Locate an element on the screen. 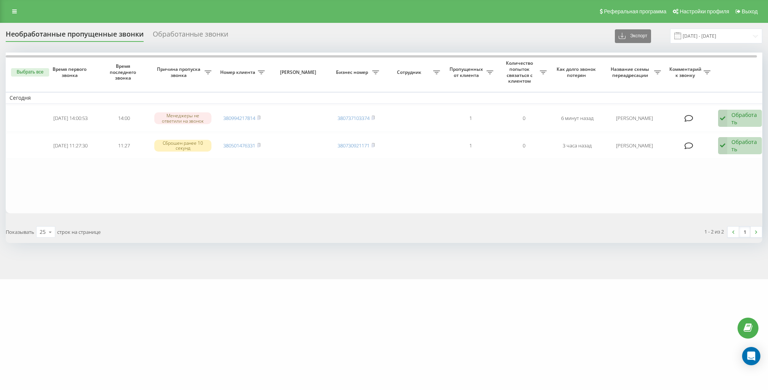 This screenshot has height=390, width=768. span: Сотрудник is located at coordinates (410, 72).